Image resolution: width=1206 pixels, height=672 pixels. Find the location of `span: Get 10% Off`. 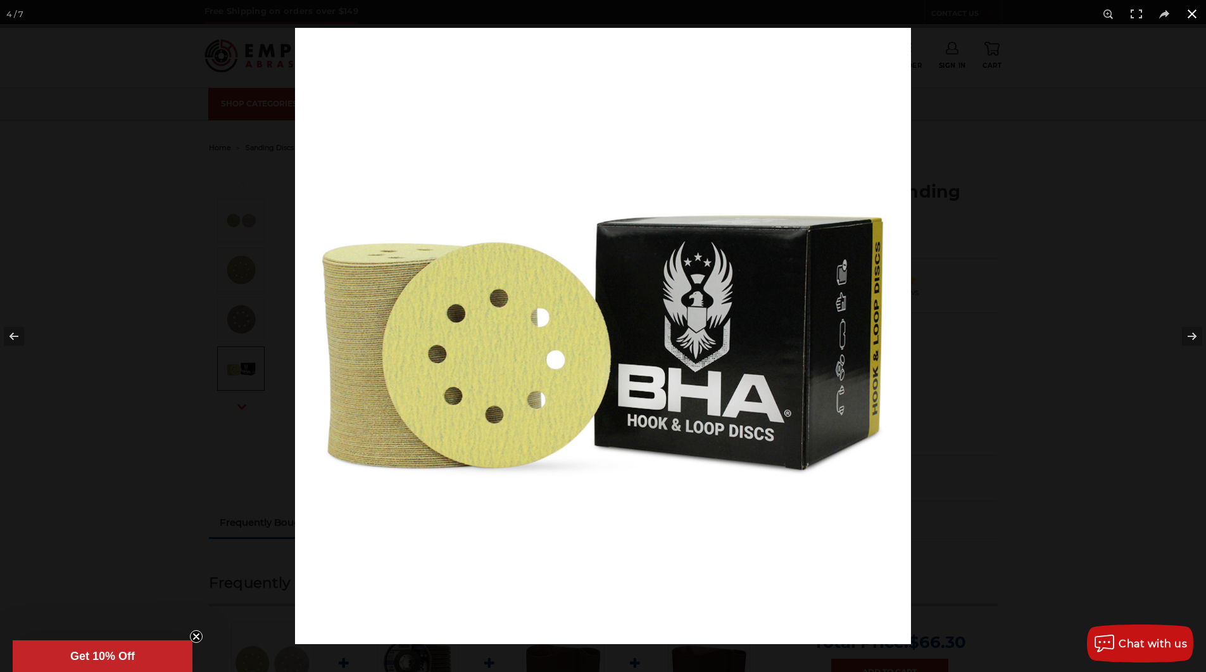

span: Get 10% Off is located at coordinates (103, 656).